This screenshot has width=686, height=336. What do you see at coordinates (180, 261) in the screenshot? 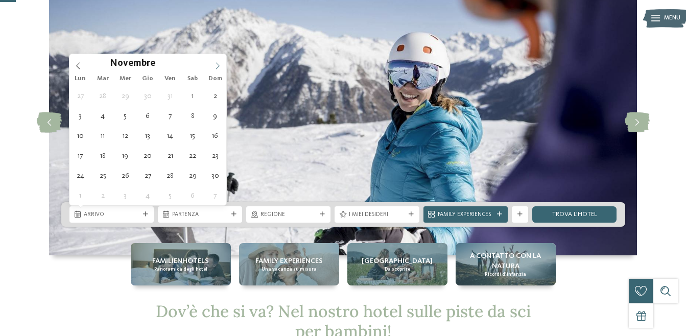
I see `span: Familienhotels` at bounding box center [180, 261].